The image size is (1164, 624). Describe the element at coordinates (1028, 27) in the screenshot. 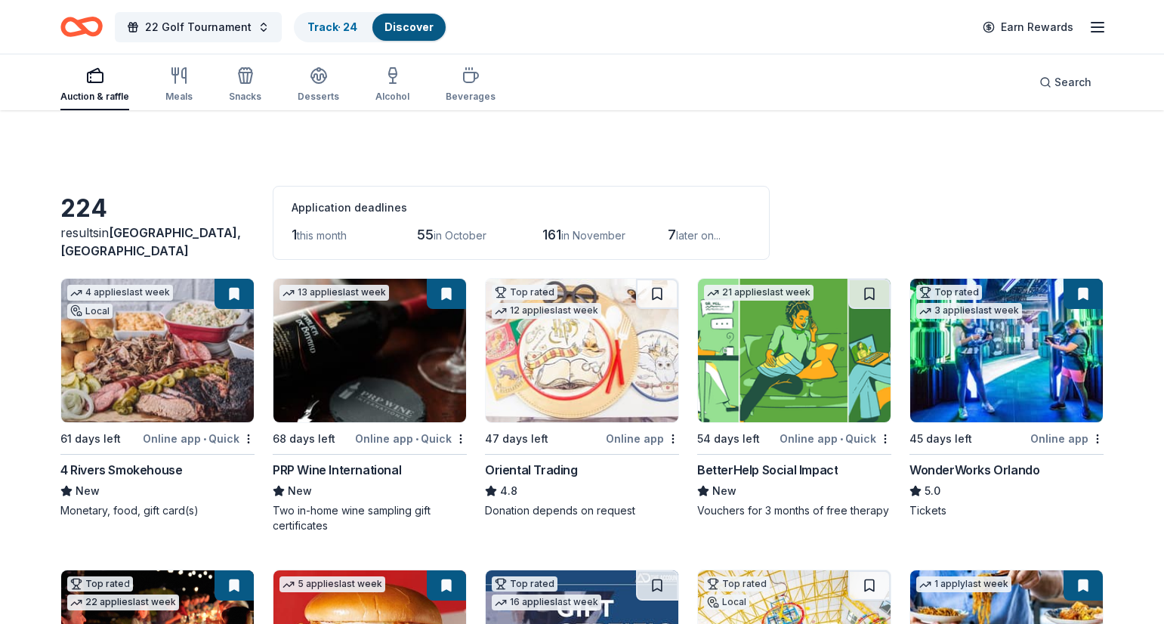

I see `a: Earn Rewards` at that location.